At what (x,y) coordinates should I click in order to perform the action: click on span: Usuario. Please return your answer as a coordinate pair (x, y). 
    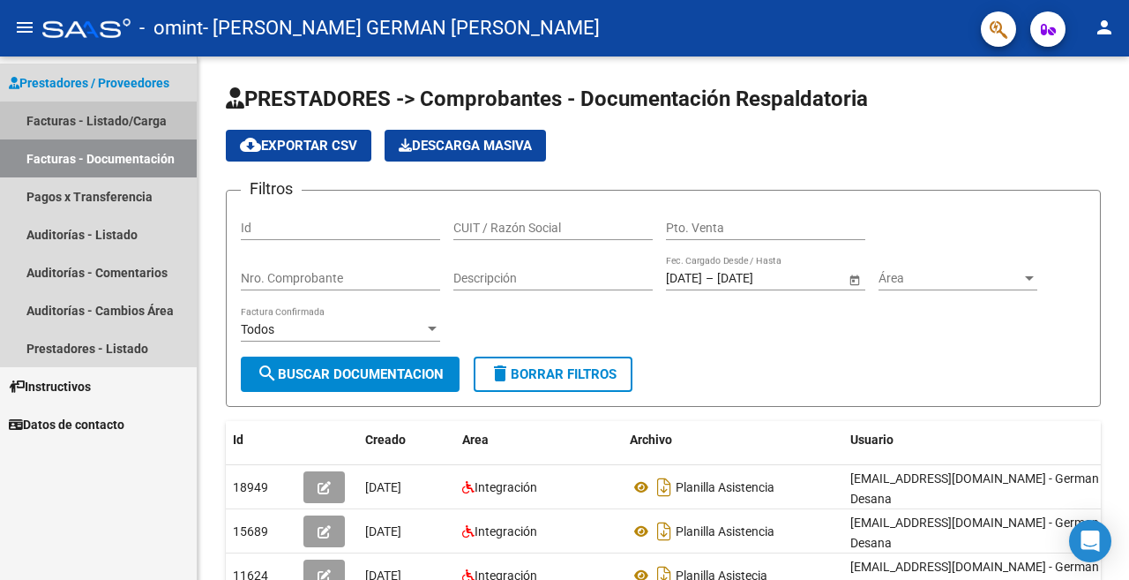
    Looking at the image, I should click on (871, 439).